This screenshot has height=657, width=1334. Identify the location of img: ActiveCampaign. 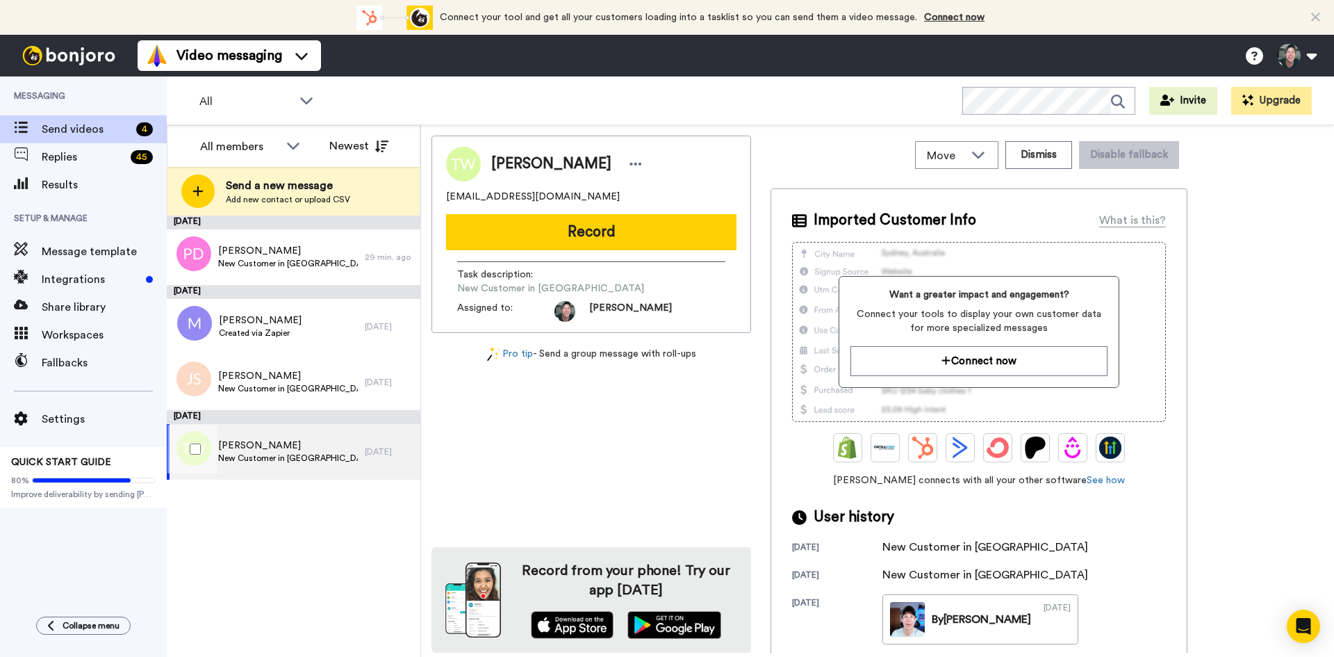
(960, 447).